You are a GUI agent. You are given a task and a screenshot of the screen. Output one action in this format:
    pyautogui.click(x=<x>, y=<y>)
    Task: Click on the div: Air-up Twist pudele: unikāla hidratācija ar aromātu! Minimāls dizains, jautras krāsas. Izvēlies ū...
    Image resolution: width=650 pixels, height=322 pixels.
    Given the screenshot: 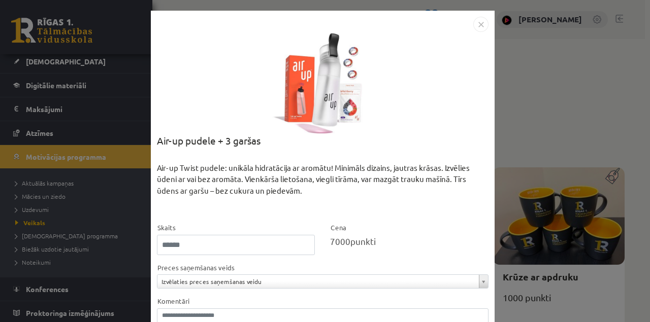 What is the action you would take?
    pyautogui.click(x=322, y=192)
    